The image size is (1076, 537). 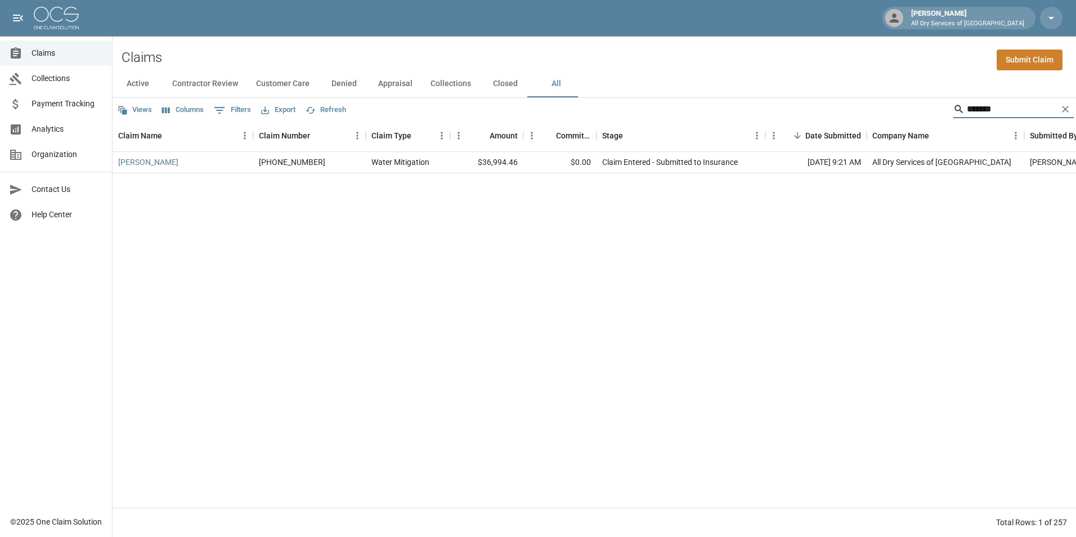 What do you see at coordinates (233, 110) in the screenshot?
I see `button: Show filters` at bounding box center [233, 110].